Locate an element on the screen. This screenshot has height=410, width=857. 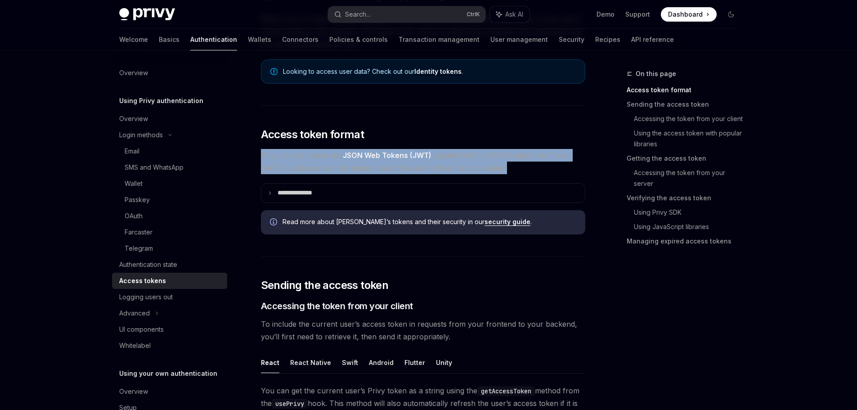
div: OAuth is located at coordinates (134, 216).